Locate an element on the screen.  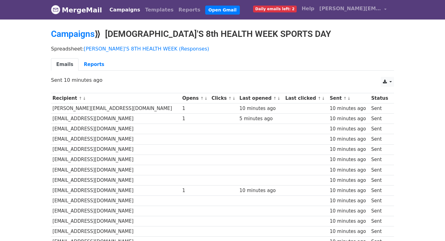
span: Daily emails left: 2 is located at coordinates (275, 9).